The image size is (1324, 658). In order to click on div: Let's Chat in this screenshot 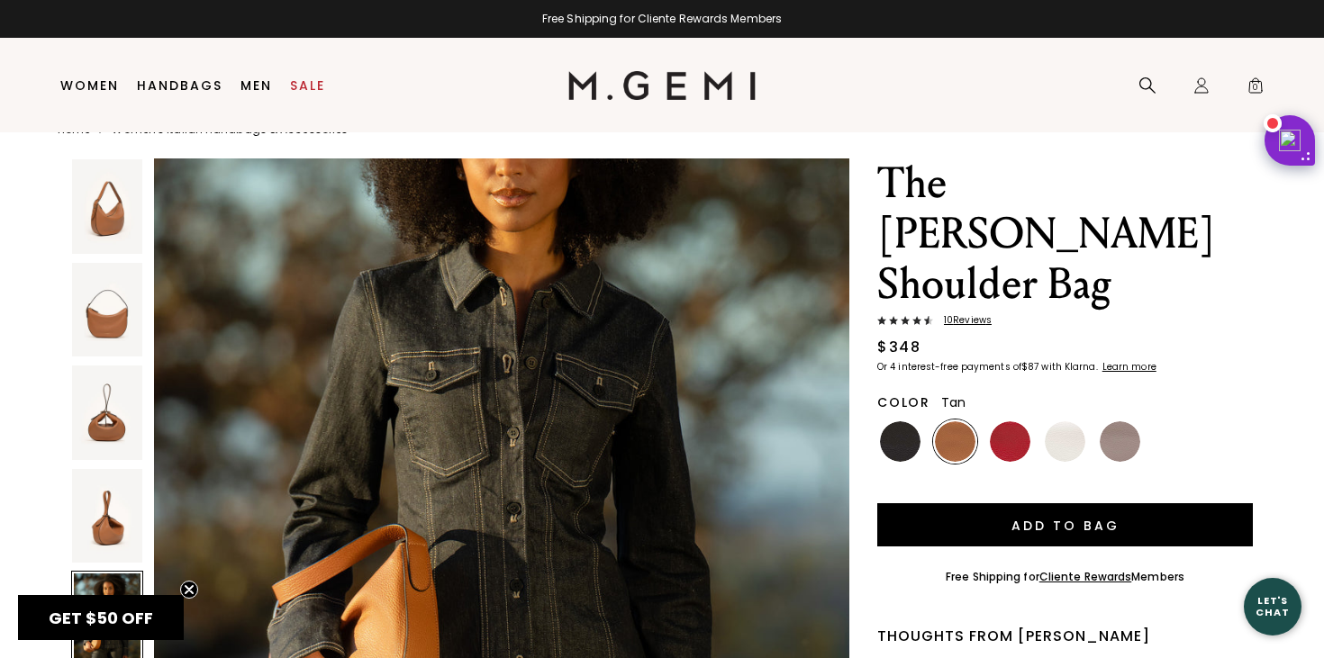, I will do `click(1273, 606)`.